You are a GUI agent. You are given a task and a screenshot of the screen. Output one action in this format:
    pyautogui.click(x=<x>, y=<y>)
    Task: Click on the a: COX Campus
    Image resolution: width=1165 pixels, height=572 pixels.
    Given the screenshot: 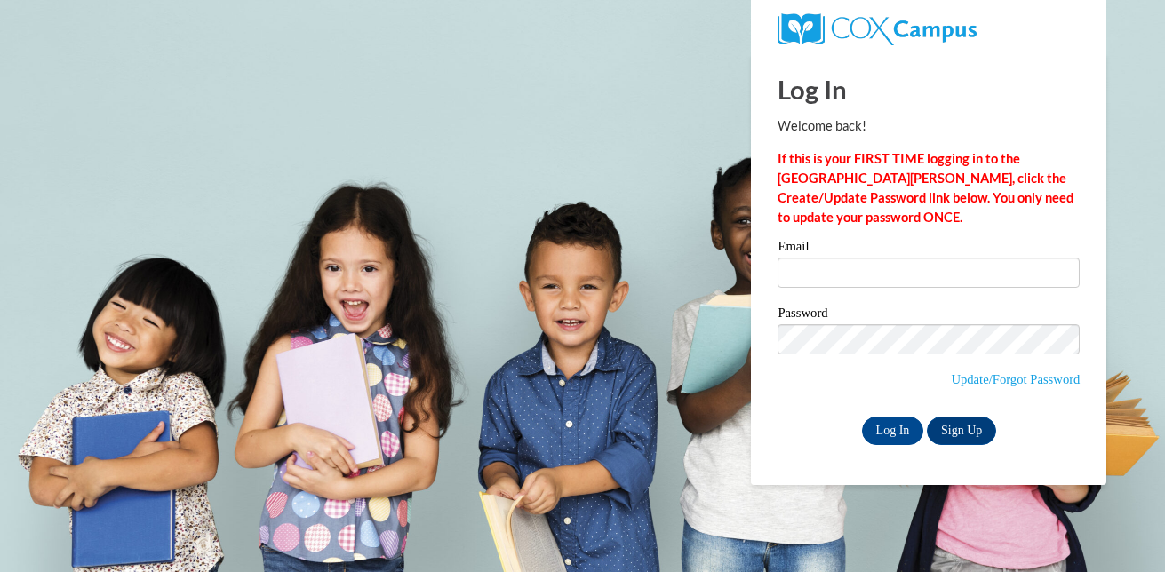 What is the action you would take?
    pyautogui.click(x=876, y=28)
    